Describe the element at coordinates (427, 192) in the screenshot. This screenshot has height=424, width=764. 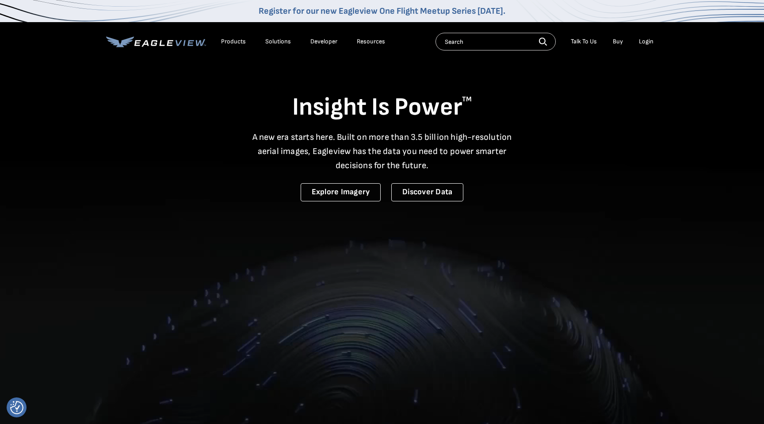
I see `a: Discover Data` at that location.